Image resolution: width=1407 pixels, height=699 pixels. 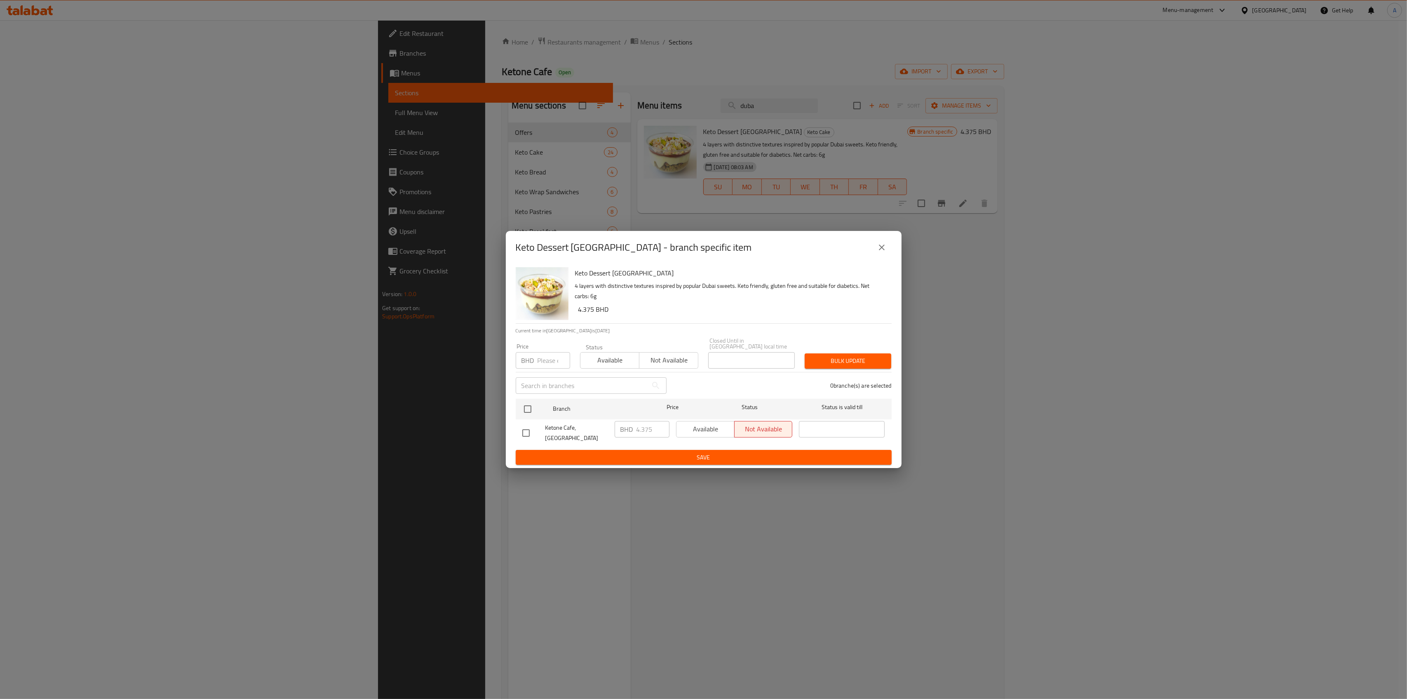 I want to click on h6: 4.375 BHD, so click(x=732, y=309).